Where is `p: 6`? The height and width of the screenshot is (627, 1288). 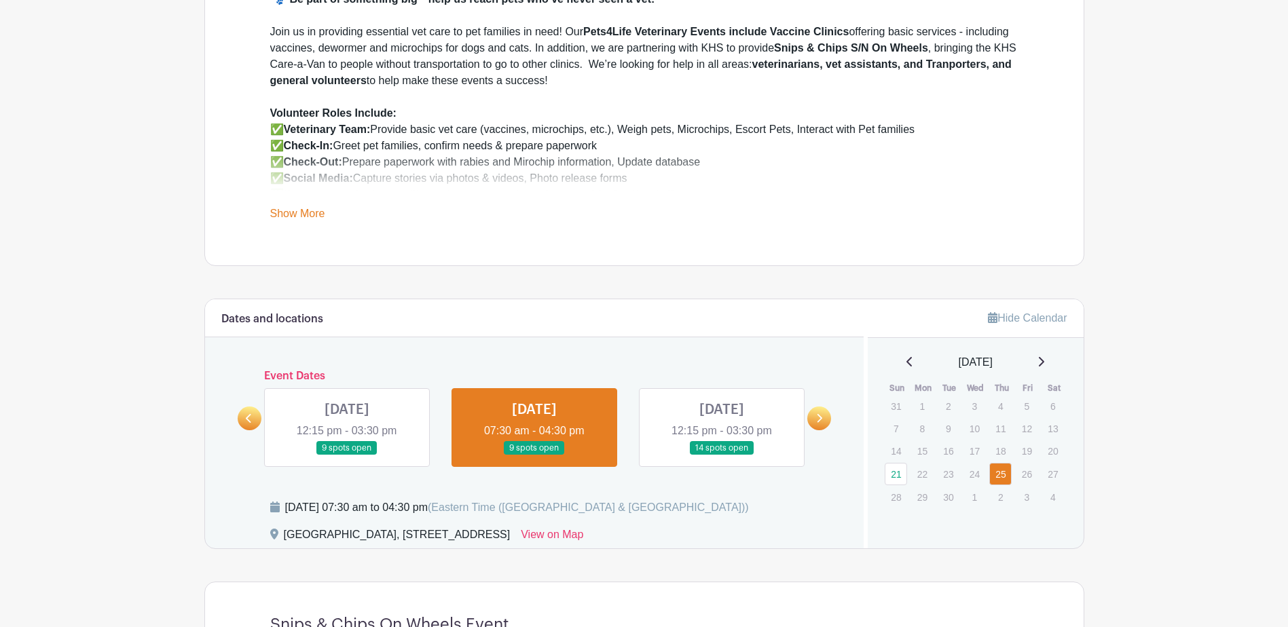
p: 6 is located at coordinates (1052, 406).